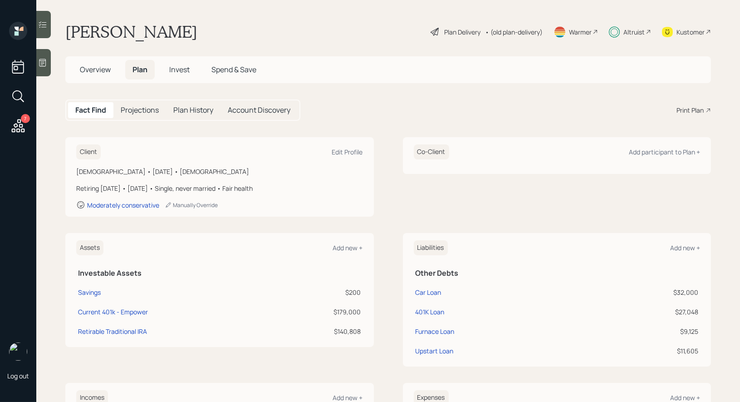 Image resolution: width=740 pixels, height=402 pixels. I want to click on div: Kustomer, so click(691, 32).